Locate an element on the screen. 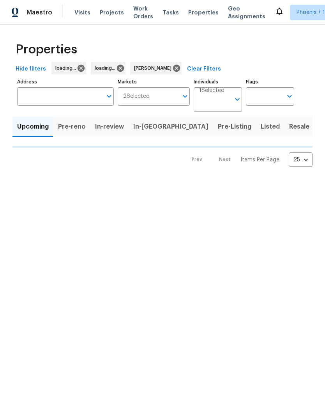 The image size is (325, 419). label: Flags is located at coordinates (270, 82).